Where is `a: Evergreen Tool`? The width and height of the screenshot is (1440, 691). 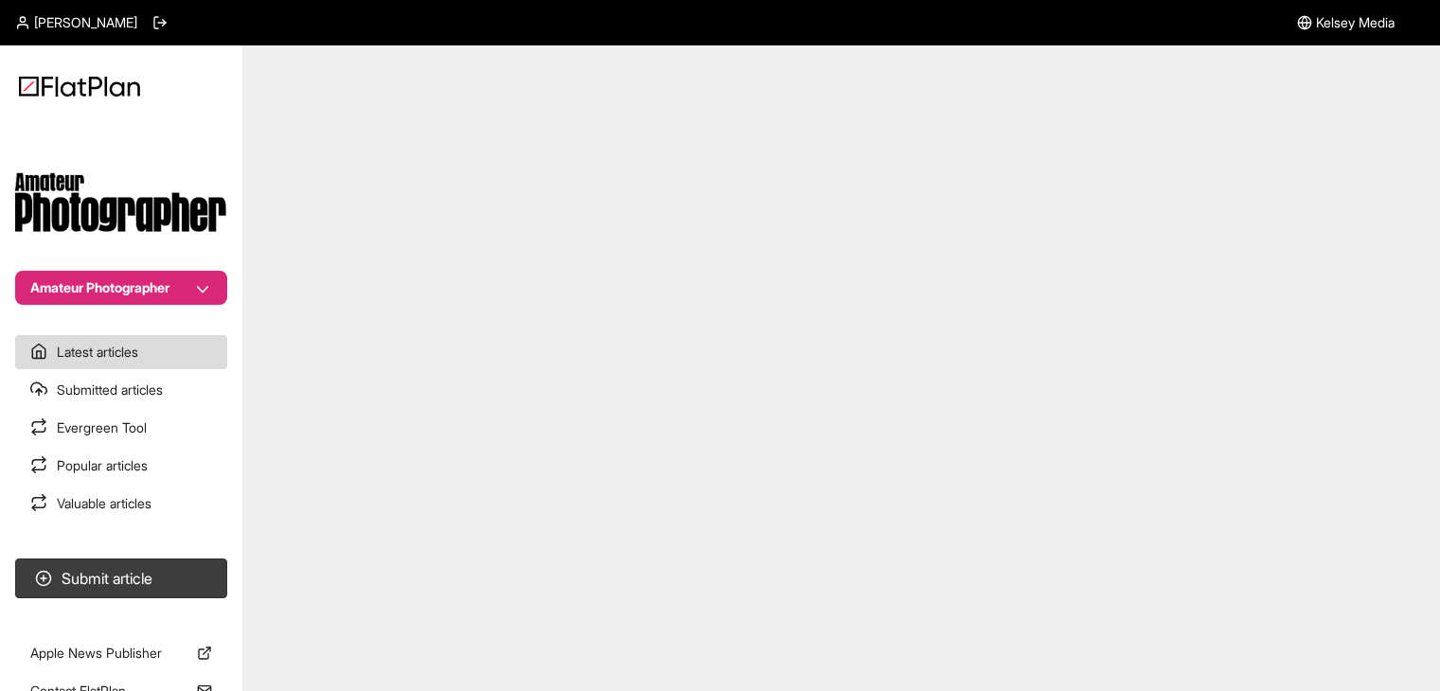 a: Evergreen Tool is located at coordinates (121, 428).